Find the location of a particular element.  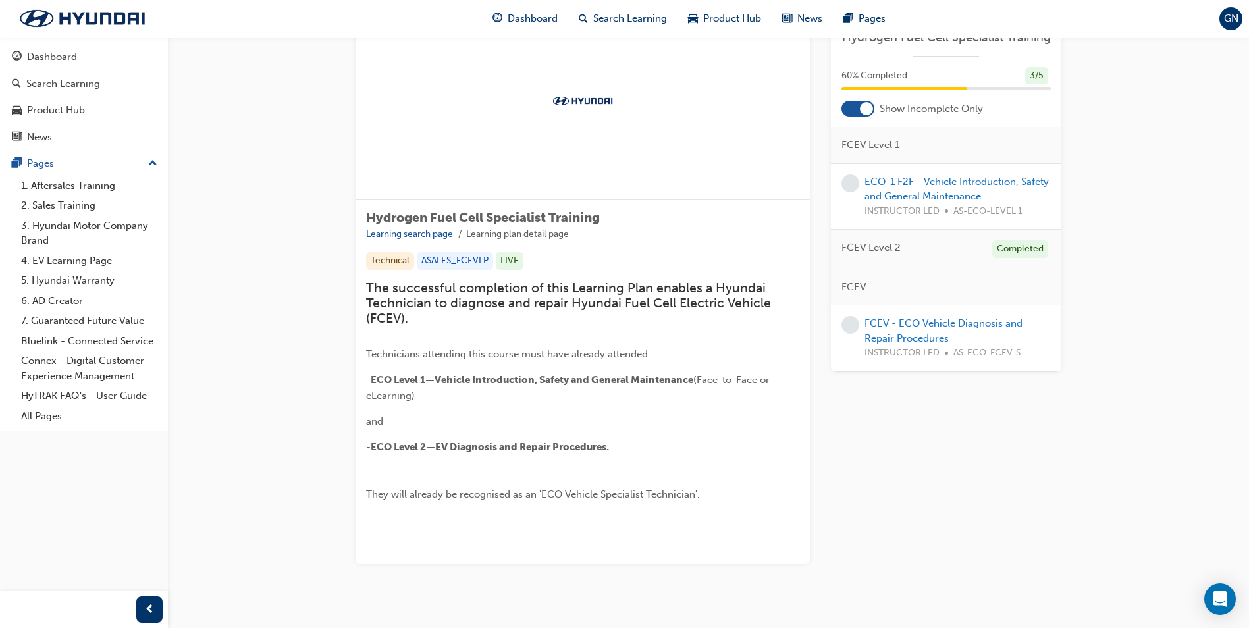

div: LIVE is located at coordinates (509, 261).